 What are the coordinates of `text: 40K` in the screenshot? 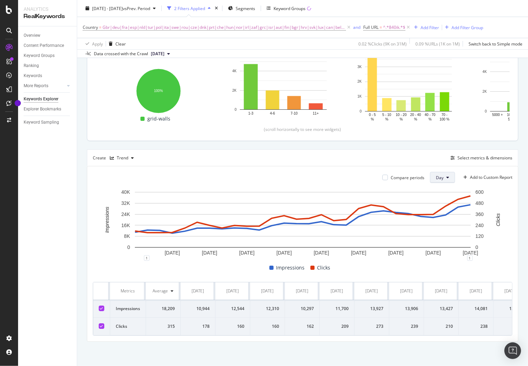 It's located at (126, 192).